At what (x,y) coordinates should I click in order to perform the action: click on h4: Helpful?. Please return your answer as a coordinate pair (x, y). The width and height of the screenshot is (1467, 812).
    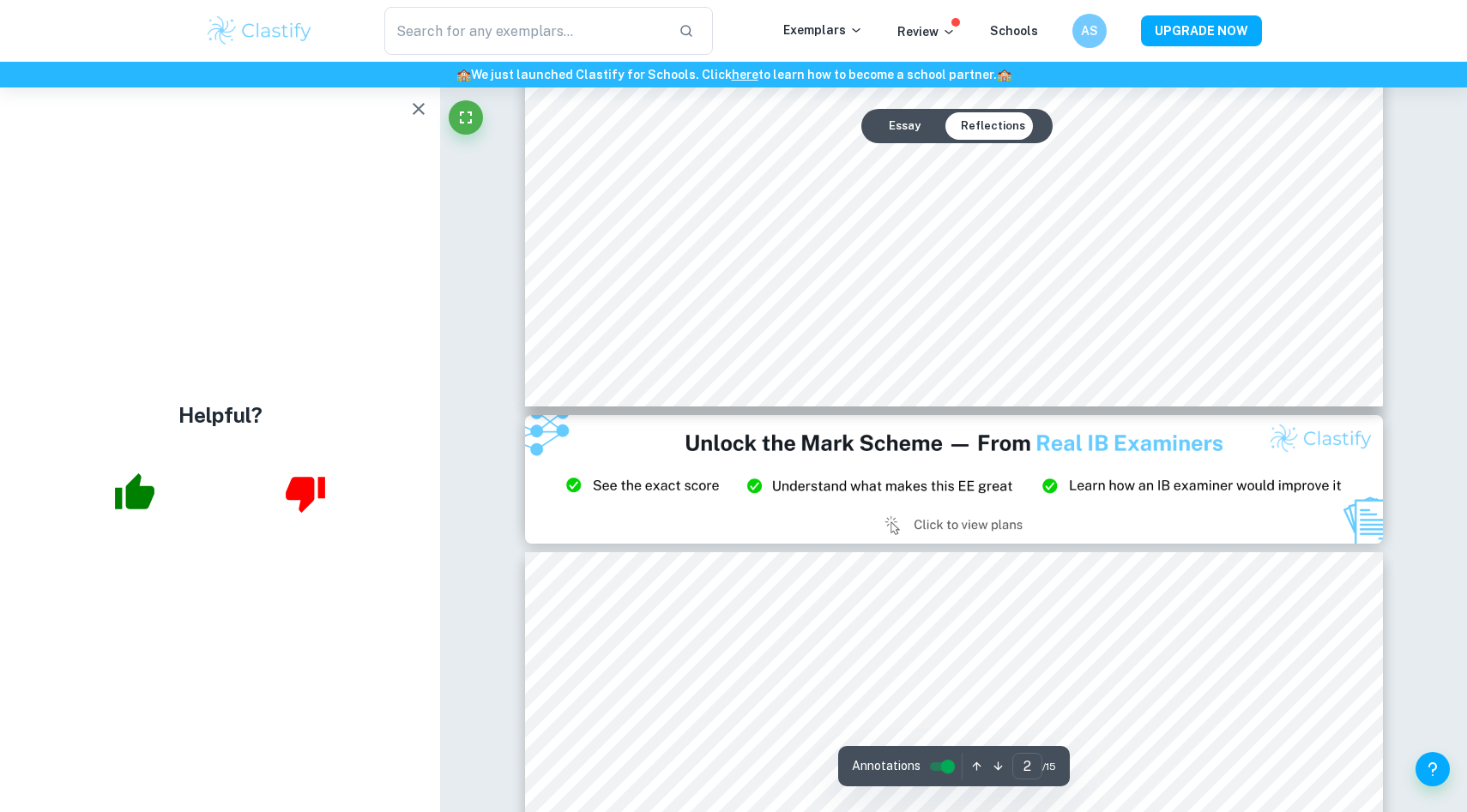
    Looking at the image, I should click on (221, 415).